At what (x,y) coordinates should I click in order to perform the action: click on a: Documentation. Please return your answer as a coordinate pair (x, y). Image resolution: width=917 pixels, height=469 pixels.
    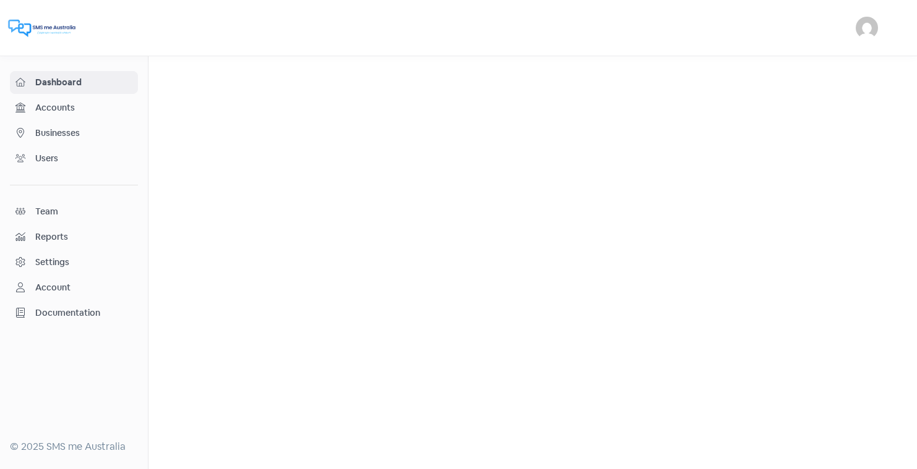
    Looking at the image, I should click on (74, 313).